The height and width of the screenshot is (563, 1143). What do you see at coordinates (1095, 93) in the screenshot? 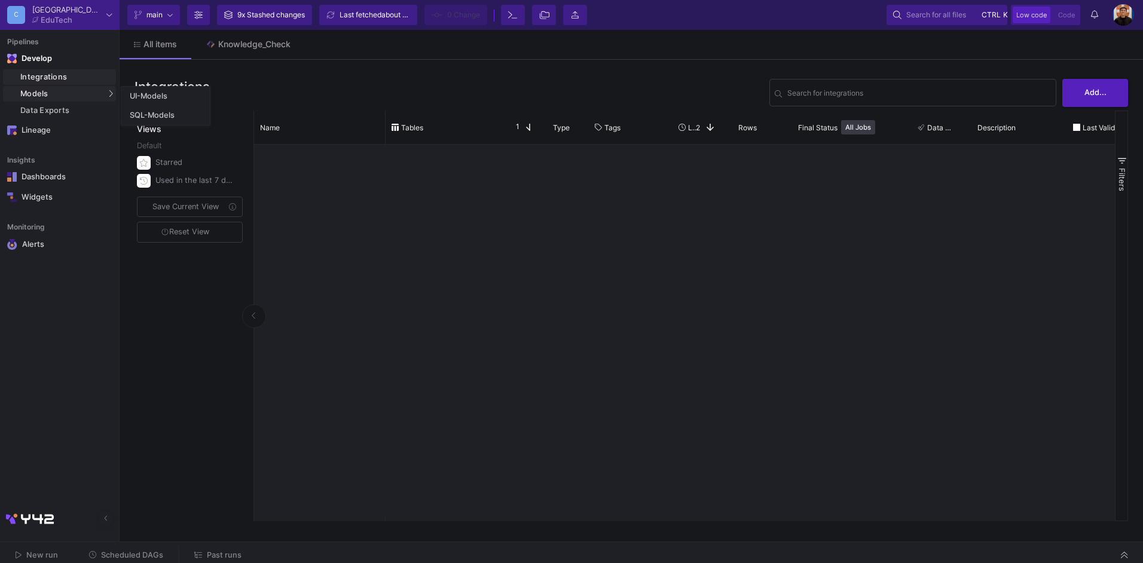
I see `button: Add...` at bounding box center [1095, 93].